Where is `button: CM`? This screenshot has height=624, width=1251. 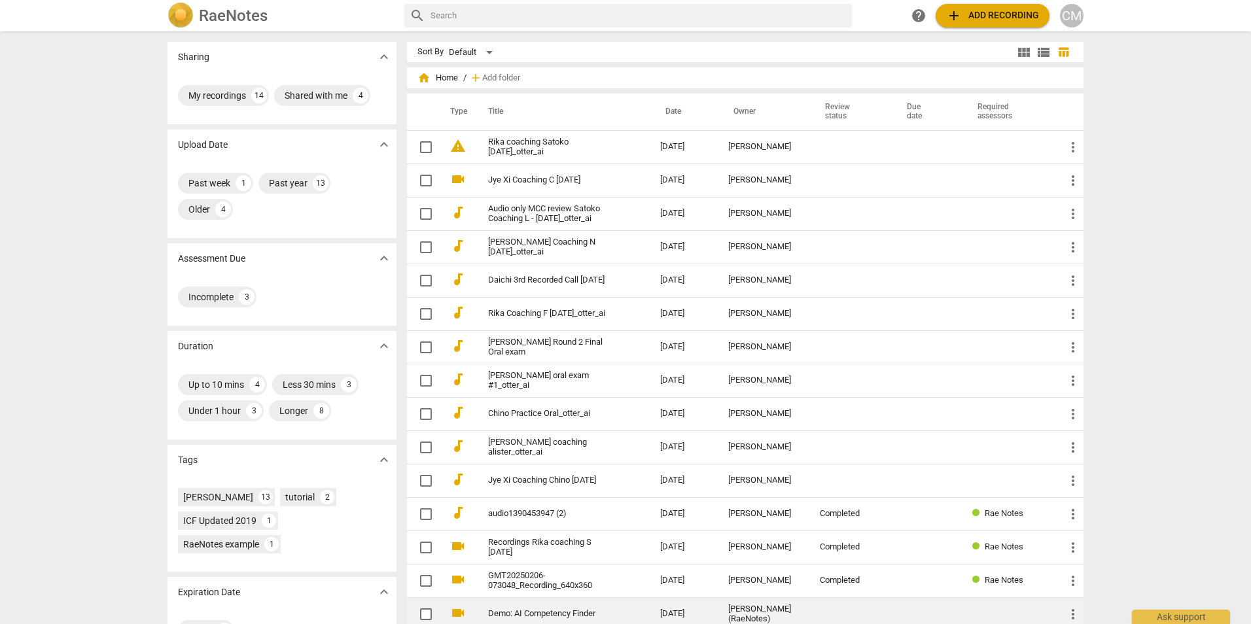
button: CM is located at coordinates (1072, 16).